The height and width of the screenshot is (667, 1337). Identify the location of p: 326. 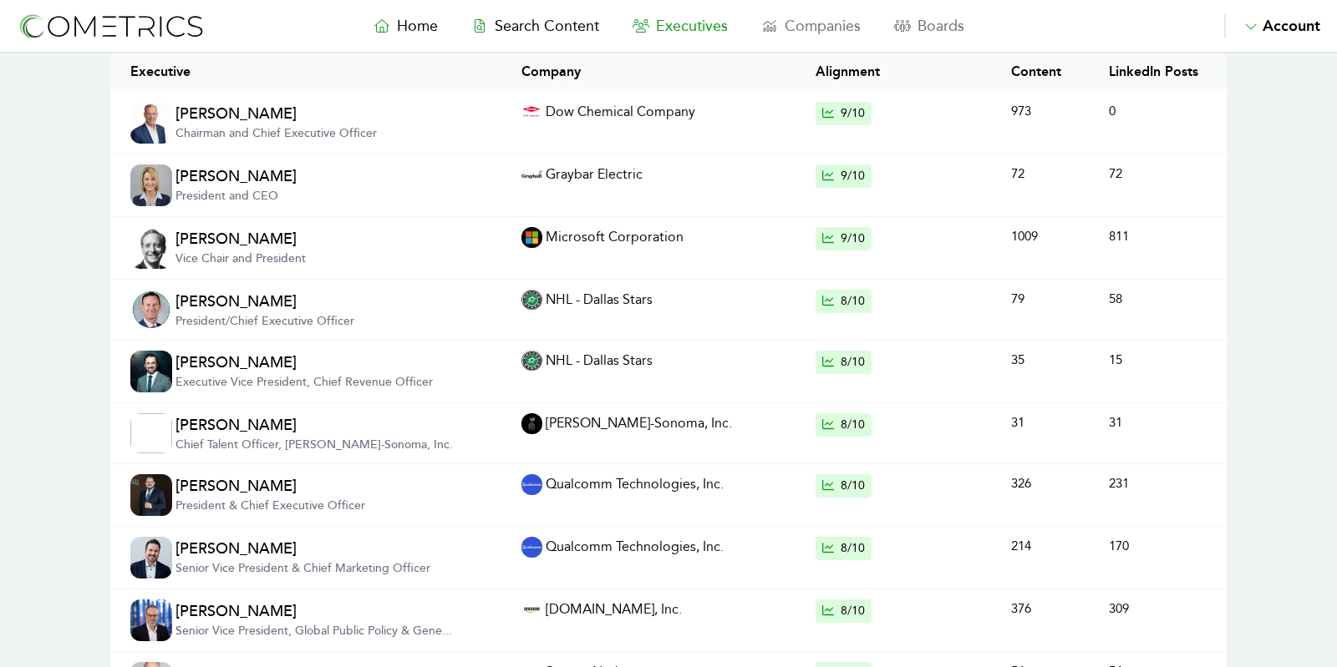
(1059, 484).